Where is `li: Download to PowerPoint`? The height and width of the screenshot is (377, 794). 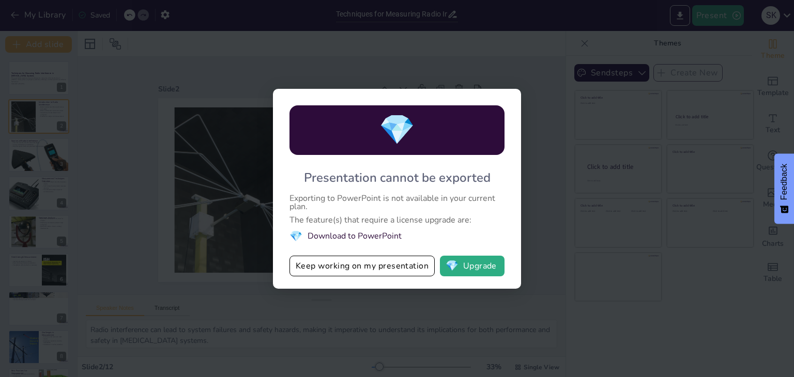 li: Download to PowerPoint is located at coordinates (397, 236).